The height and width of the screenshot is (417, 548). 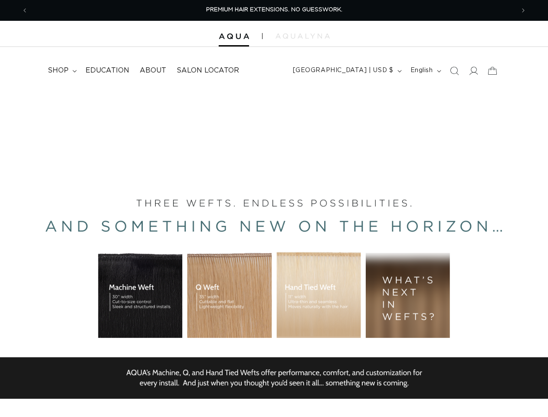 What do you see at coordinates (455, 71) in the screenshot?
I see `summary: Search` at bounding box center [455, 71].